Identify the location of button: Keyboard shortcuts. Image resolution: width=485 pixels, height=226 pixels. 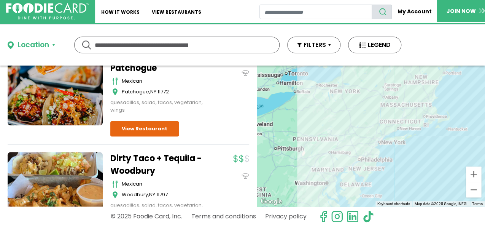
(394, 204).